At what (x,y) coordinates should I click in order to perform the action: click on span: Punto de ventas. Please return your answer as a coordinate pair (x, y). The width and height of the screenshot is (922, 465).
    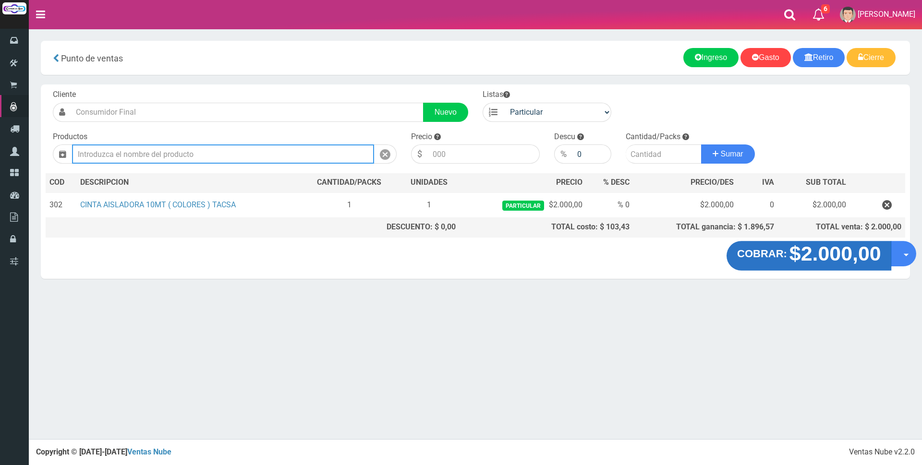
    Looking at the image, I should click on (92, 58).